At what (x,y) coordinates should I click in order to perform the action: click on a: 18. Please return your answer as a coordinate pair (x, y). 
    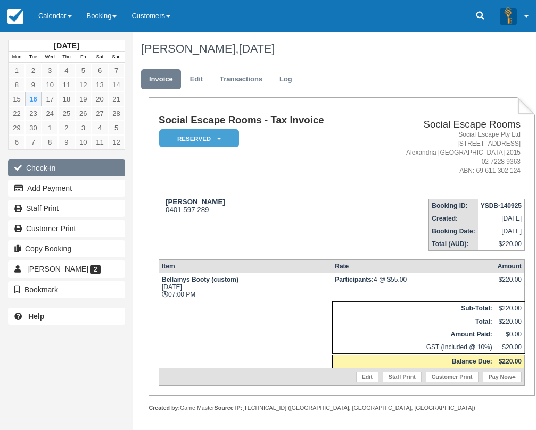
    Looking at the image, I should click on (66, 99).